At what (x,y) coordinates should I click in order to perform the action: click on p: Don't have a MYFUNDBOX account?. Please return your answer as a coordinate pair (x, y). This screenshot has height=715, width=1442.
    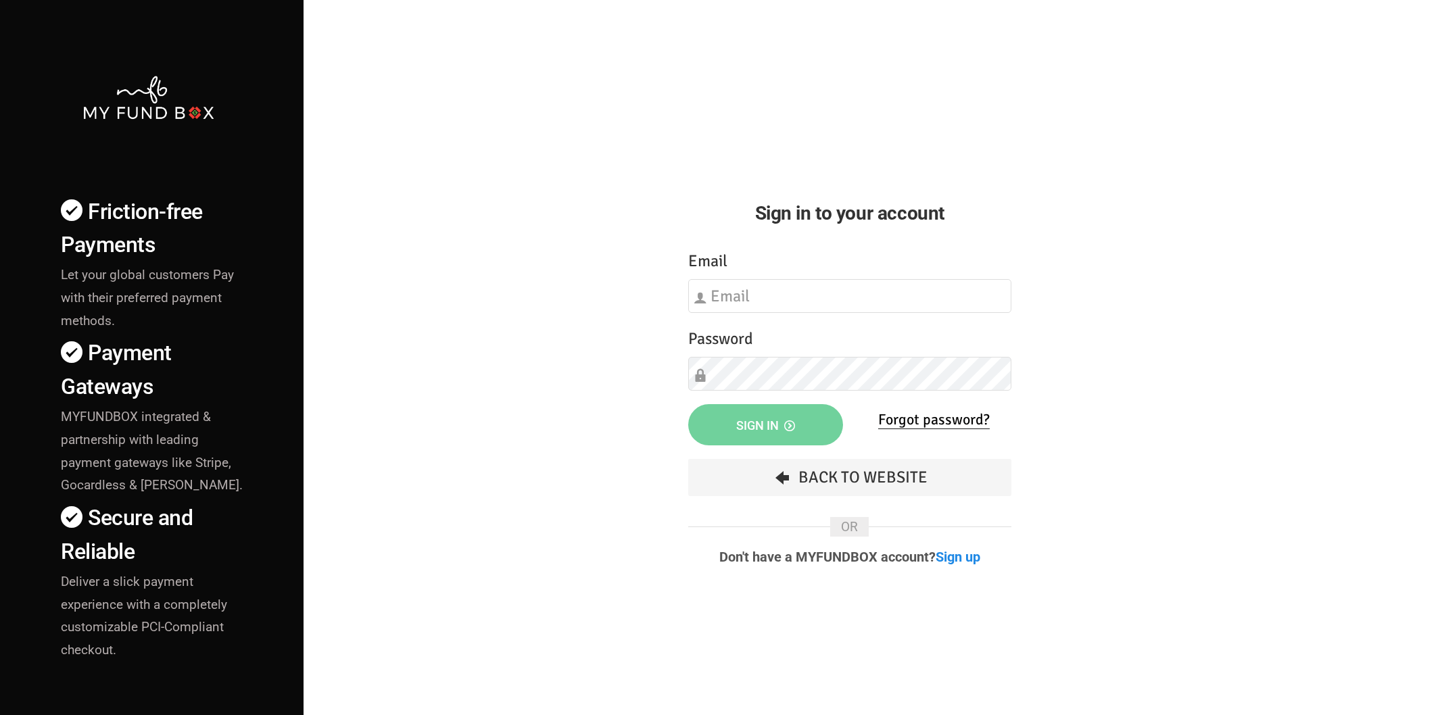
    Looking at the image, I should click on (850, 557).